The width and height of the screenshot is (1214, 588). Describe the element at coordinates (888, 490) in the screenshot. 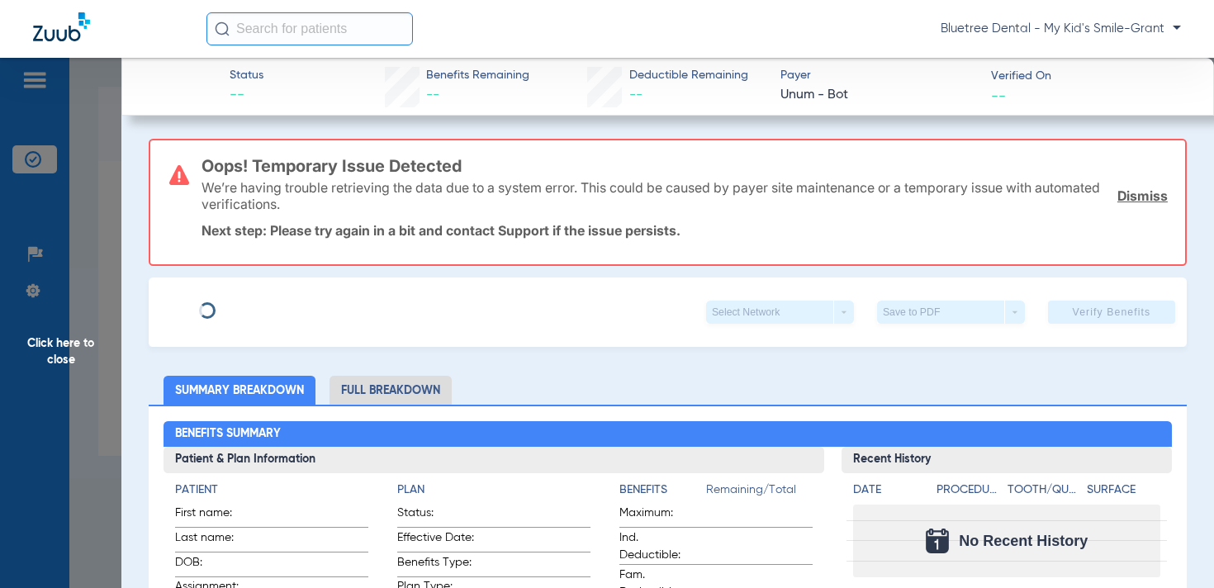

I see `h4: Date` at that location.